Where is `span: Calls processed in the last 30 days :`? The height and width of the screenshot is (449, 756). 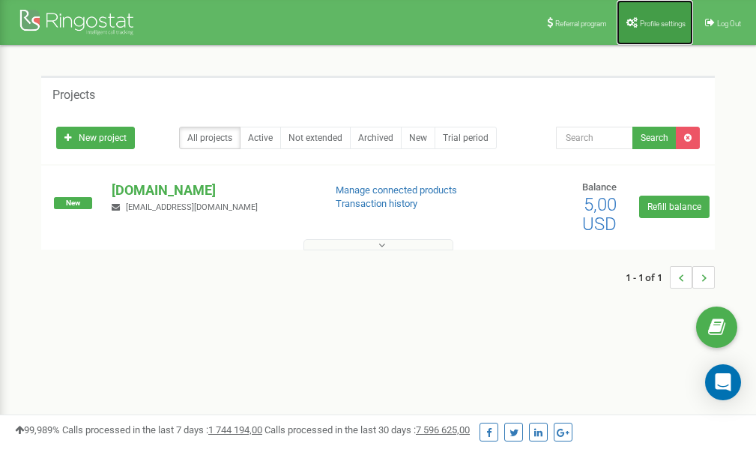 span: Calls processed in the last 30 days : is located at coordinates (367, 429).